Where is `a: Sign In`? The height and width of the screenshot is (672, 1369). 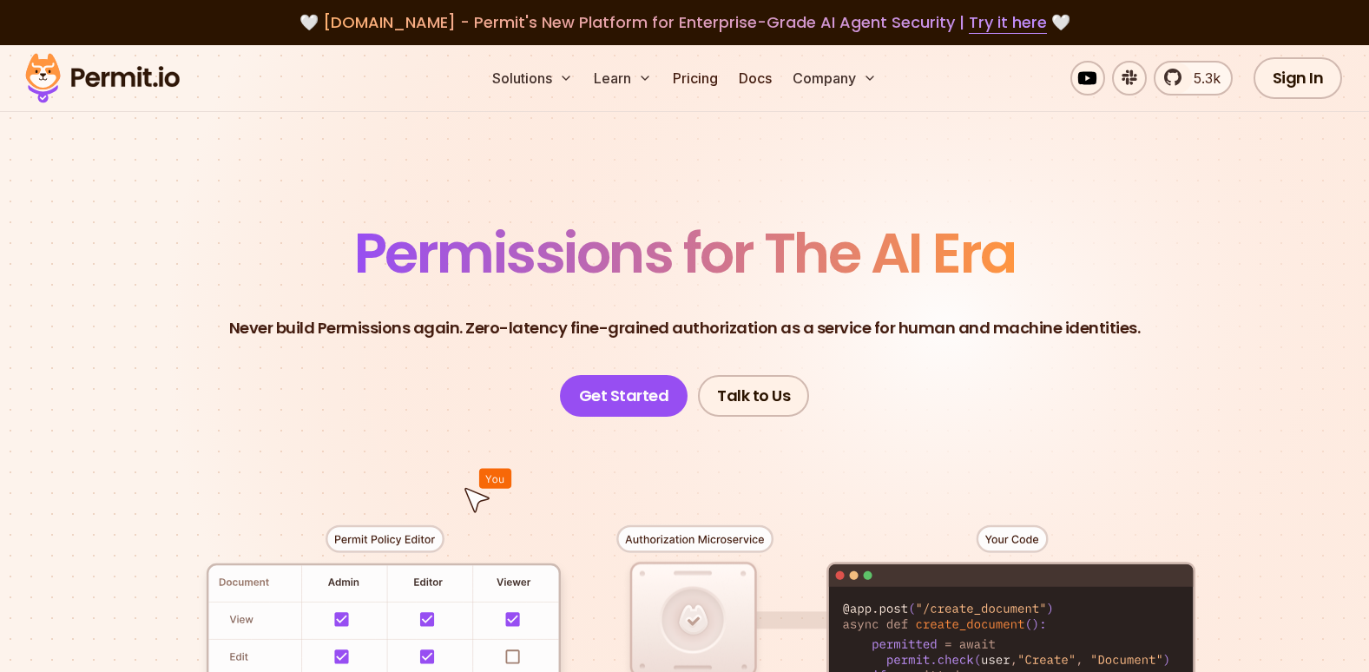 a: Sign In is located at coordinates (1297, 78).